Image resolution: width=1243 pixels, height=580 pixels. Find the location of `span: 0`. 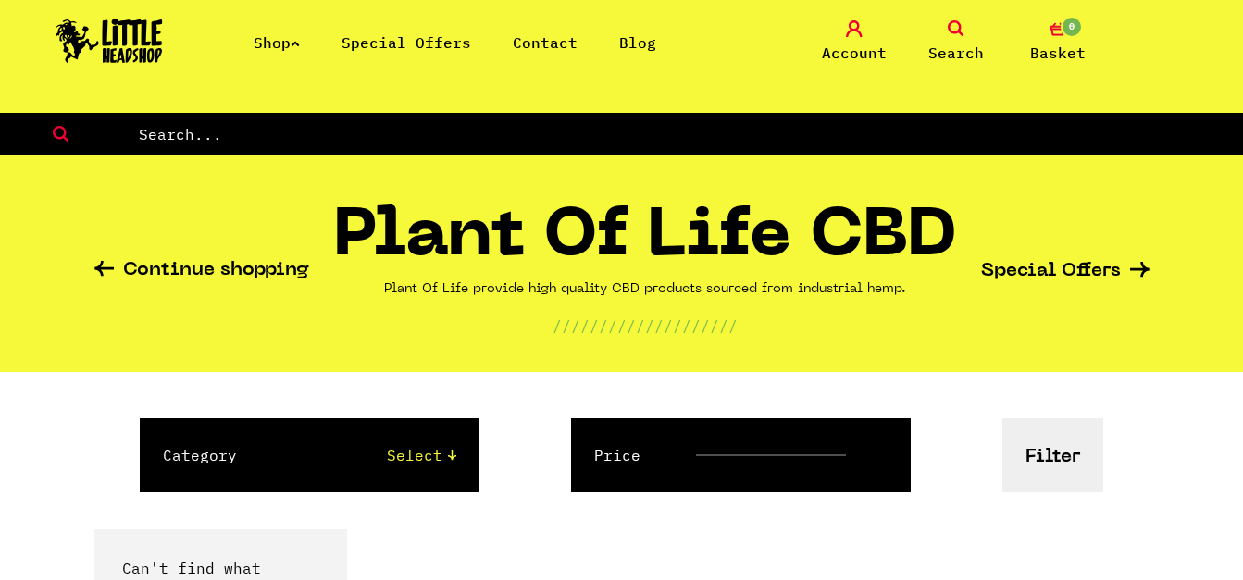

span: 0 is located at coordinates (1072, 27).